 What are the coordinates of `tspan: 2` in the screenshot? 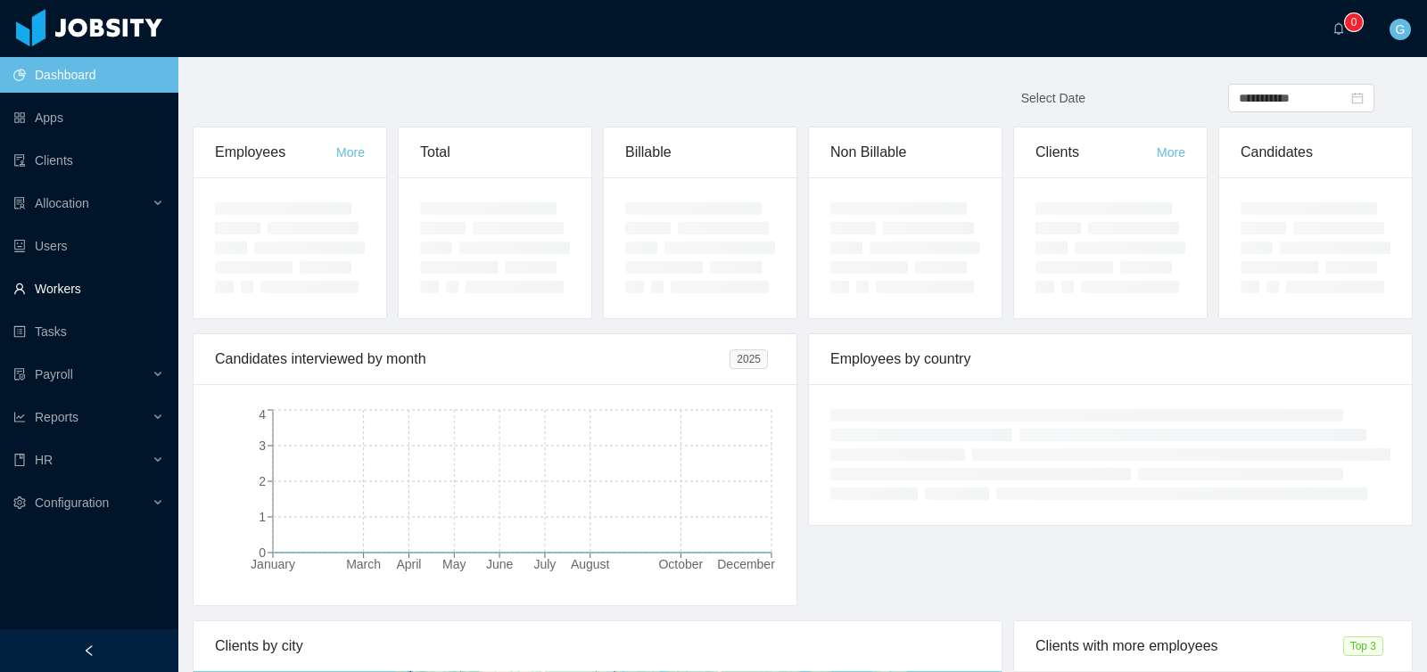 It's located at (262, 482).